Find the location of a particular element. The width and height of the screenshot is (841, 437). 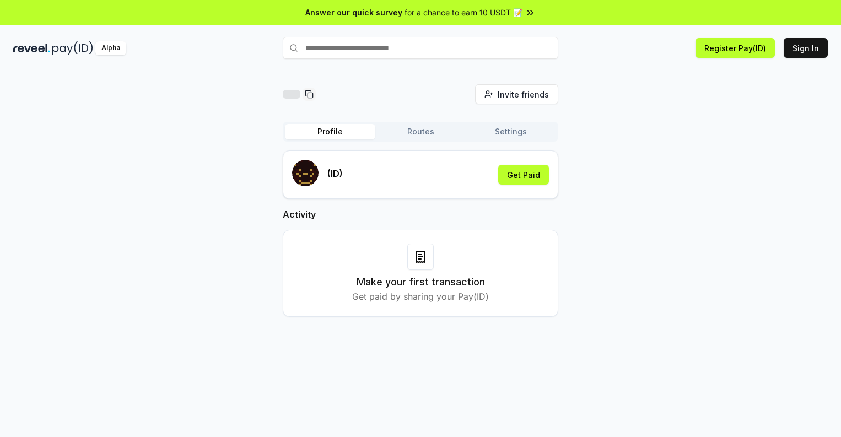

span: for a chance to earn 10 USDT 📝 is located at coordinates (463, 12).